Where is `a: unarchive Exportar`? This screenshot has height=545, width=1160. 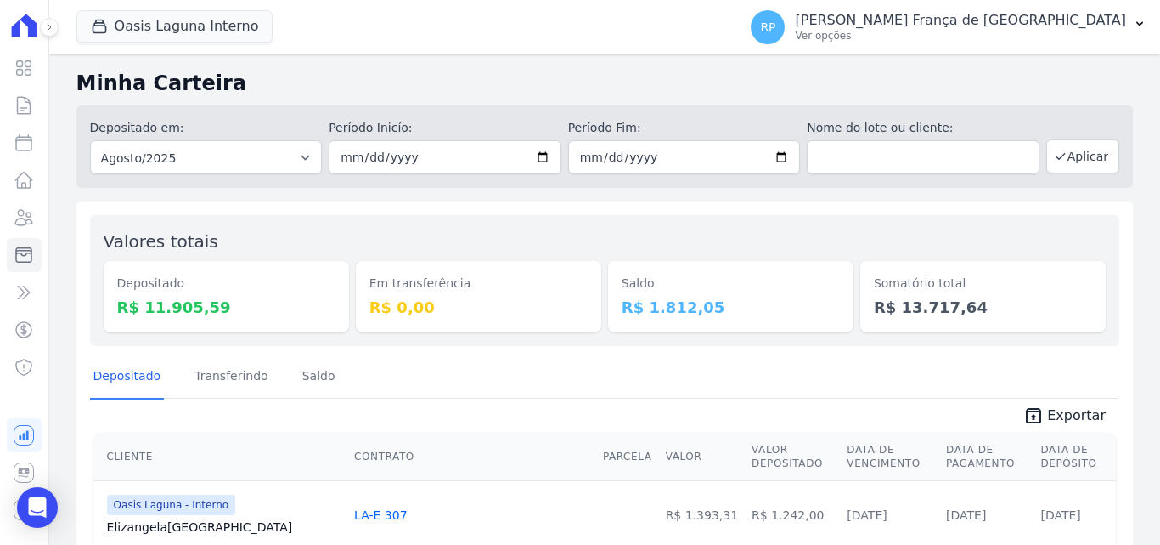 a: unarchive Exportar is located at coordinates (1064, 417).